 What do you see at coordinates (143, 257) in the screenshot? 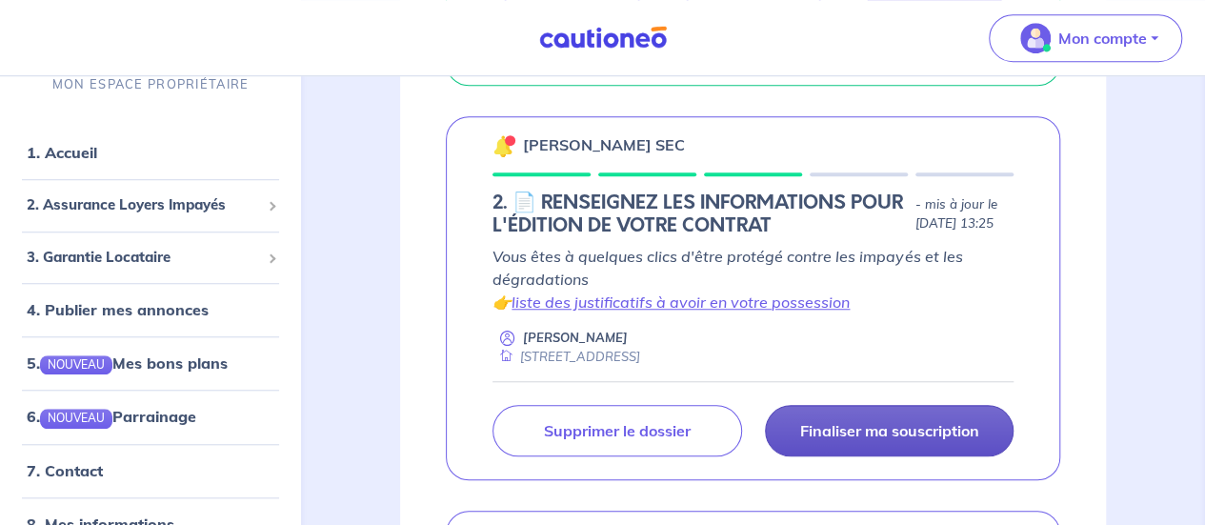
I see `span: 3. Garantie Locataire` at bounding box center [143, 257].